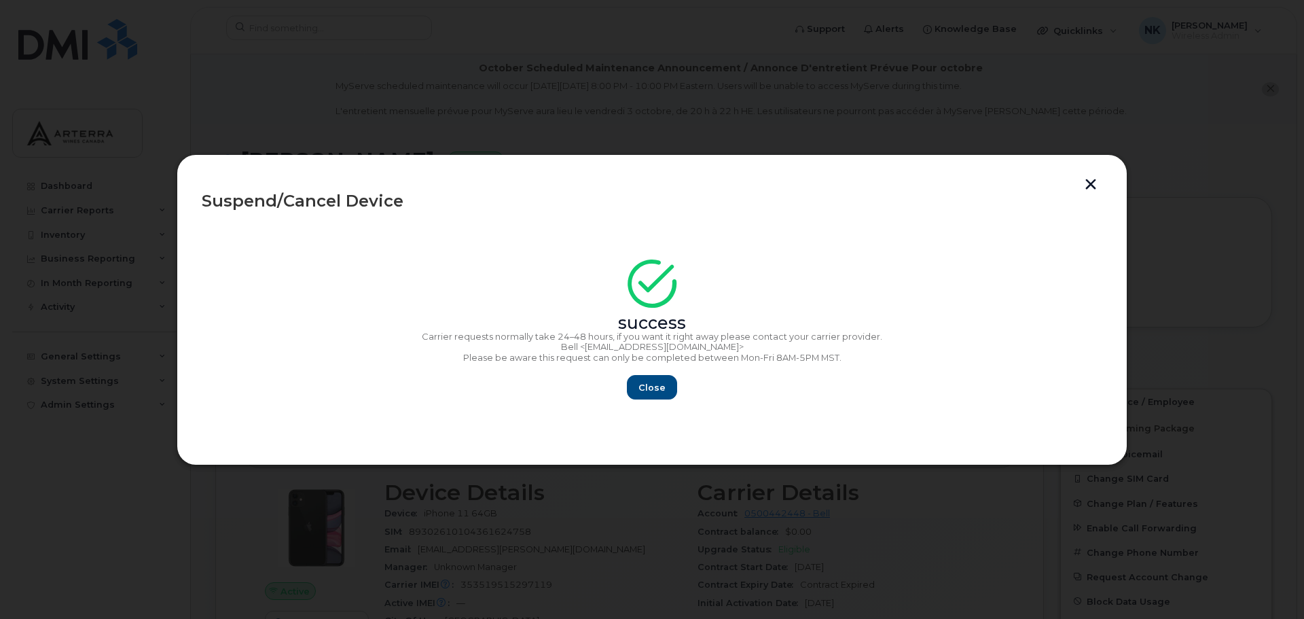 Image resolution: width=1304 pixels, height=619 pixels. Describe the element at coordinates (652, 337) in the screenshot. I see `p: Carrier requests normally take 24–48 hours, if you want it right away please contact your carrier...` at that location.